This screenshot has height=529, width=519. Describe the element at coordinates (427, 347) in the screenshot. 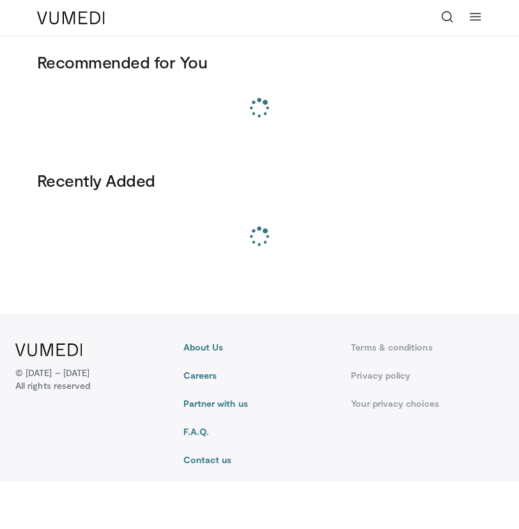

I see `a: Terms & conditions` at that location.